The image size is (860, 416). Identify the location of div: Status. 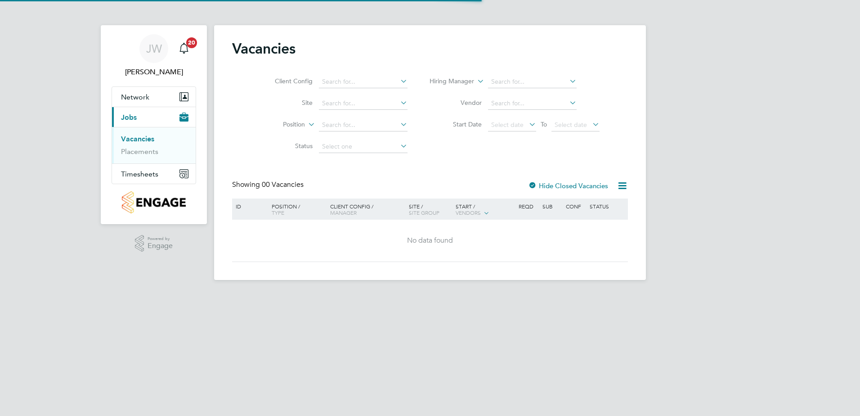
(607, 206).